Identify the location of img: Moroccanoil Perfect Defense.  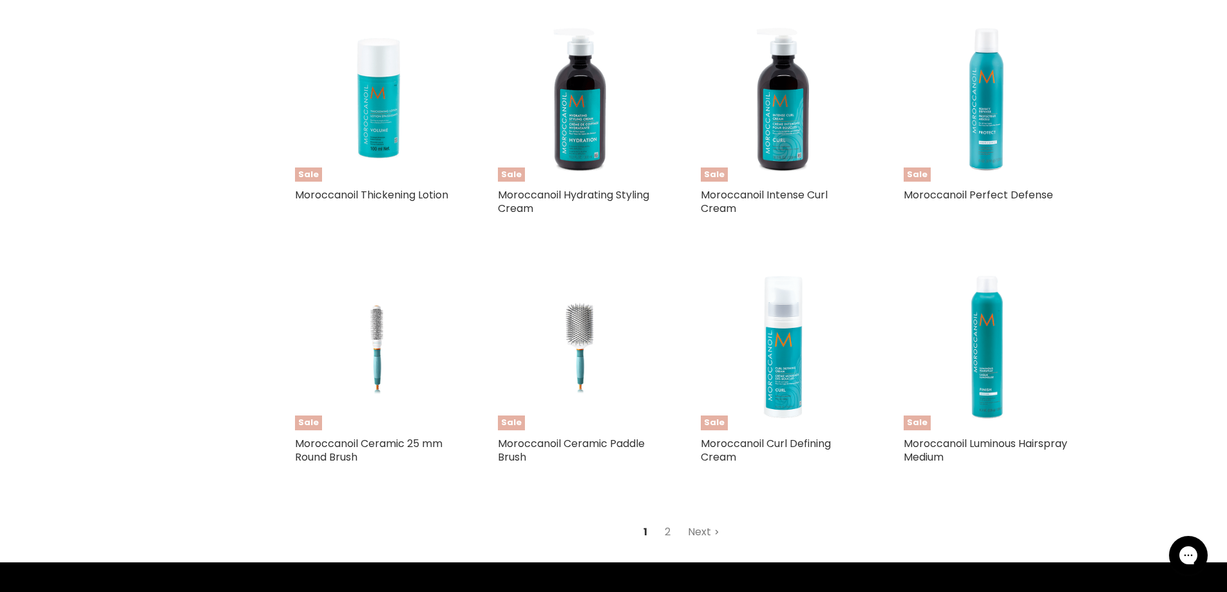
(986, 99).